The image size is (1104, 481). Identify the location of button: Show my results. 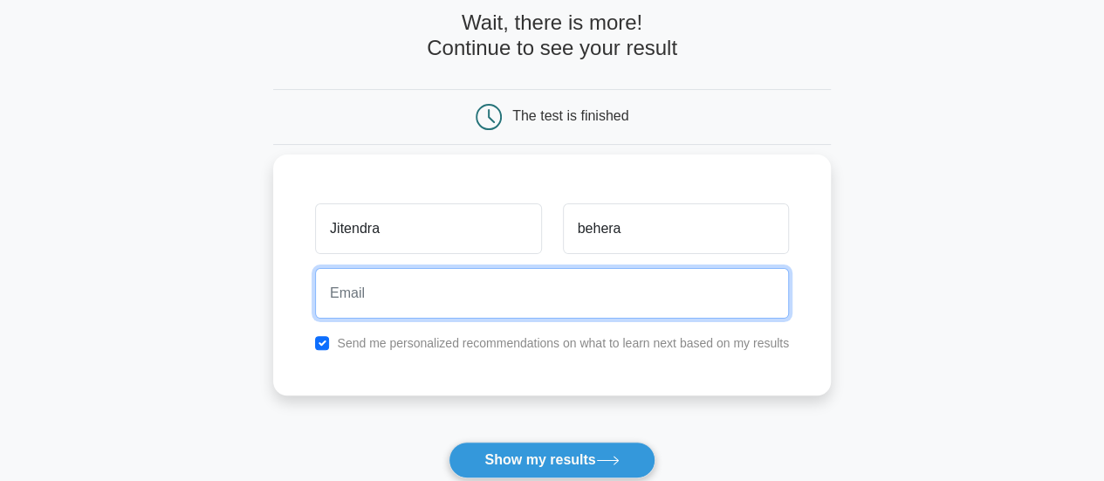
(552, 460).